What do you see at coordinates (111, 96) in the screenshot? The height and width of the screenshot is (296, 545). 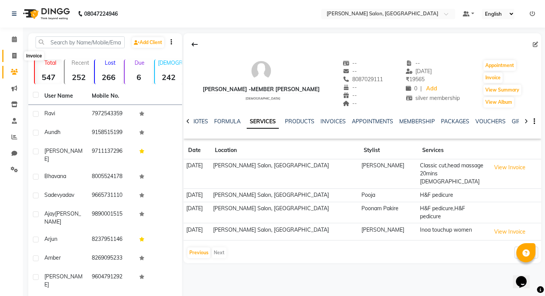 I see `th: Mobile No.` at bounding box center [111, 96].